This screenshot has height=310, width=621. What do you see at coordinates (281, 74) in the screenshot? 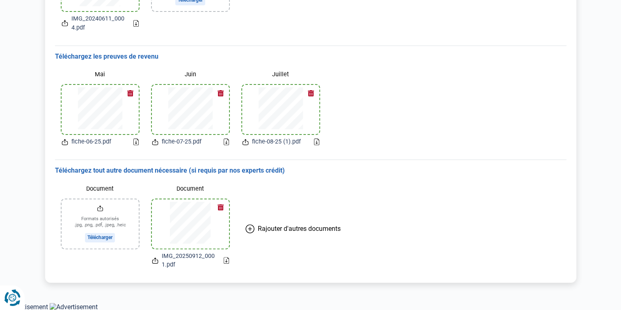
I see `label: Juillet` at bounding box center [281, 74].